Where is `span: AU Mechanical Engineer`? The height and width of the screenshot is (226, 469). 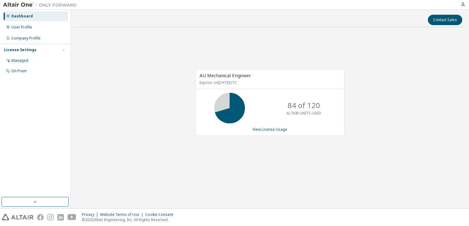
span: AU Mechanical Engineer is located at coordinates (225, 75).